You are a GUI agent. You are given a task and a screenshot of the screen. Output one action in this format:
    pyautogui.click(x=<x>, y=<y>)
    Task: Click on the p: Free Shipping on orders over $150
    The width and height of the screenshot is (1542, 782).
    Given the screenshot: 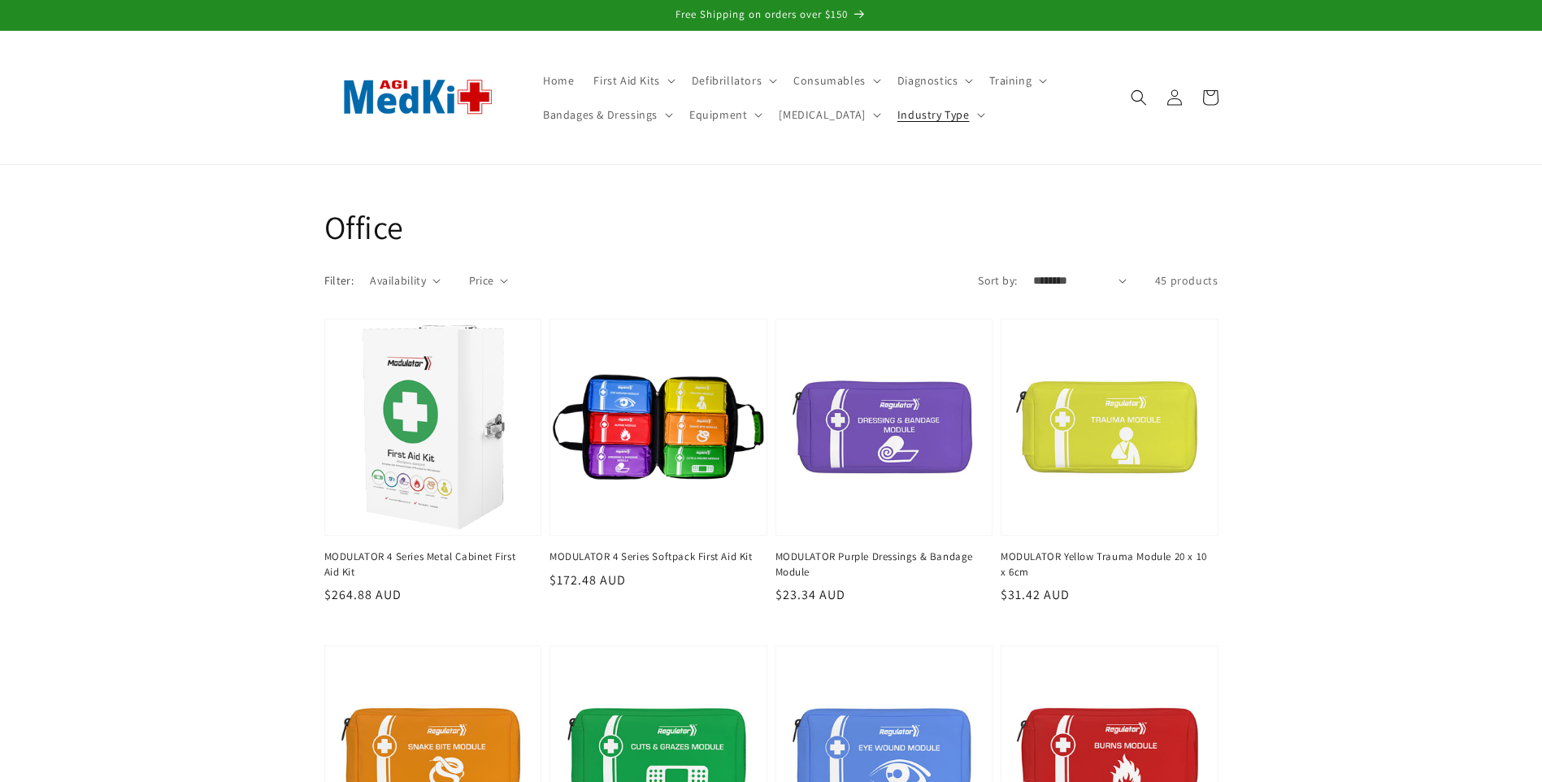 What is the action you would take?
    pyautogui.click(x=771, y=15)
    